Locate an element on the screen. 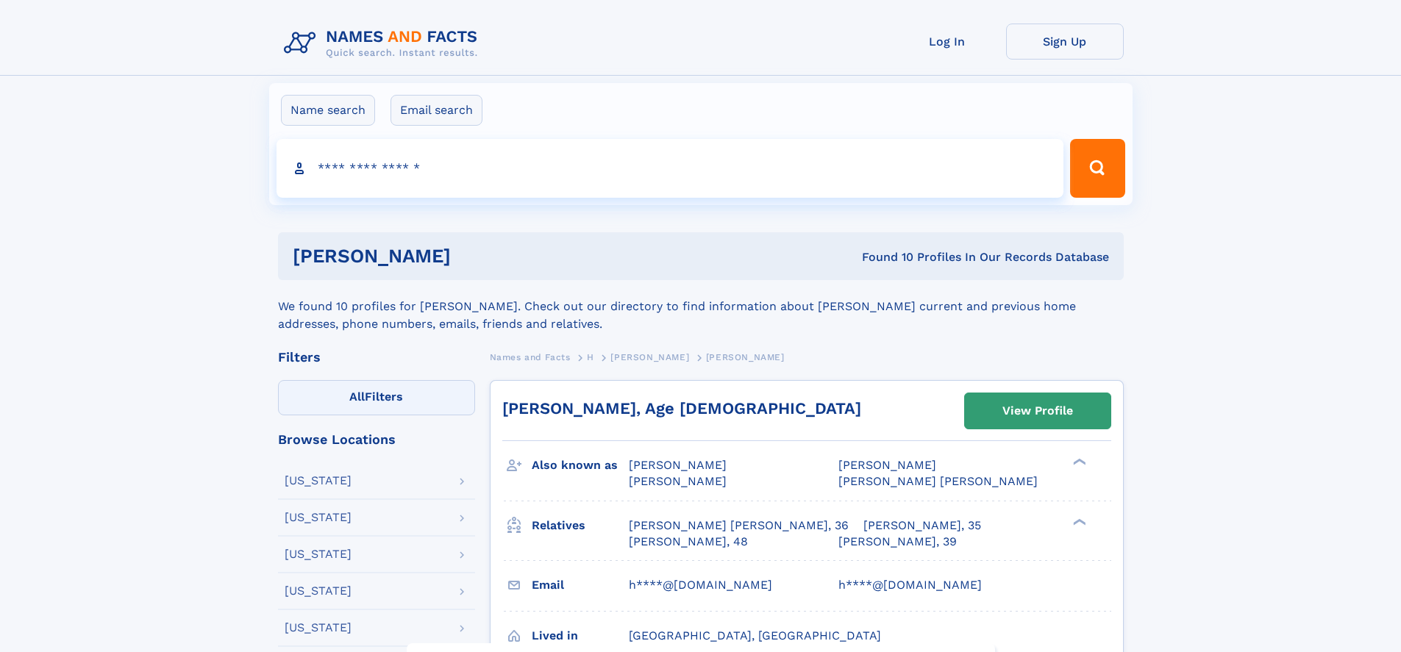  a: Names and Facts is located at coordinates (530, 357).